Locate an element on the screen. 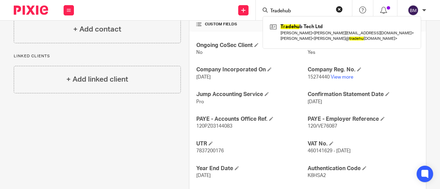 This screenshot has height=189, width=440. h4: VAT No. is located at coordinates (363, 144).